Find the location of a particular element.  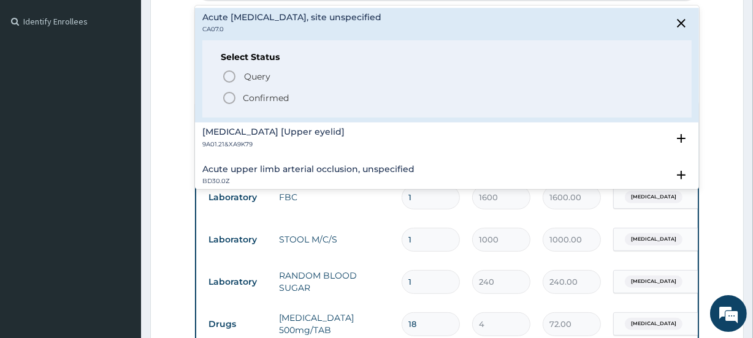

td: Drugs is located at coordinates (237, 324).